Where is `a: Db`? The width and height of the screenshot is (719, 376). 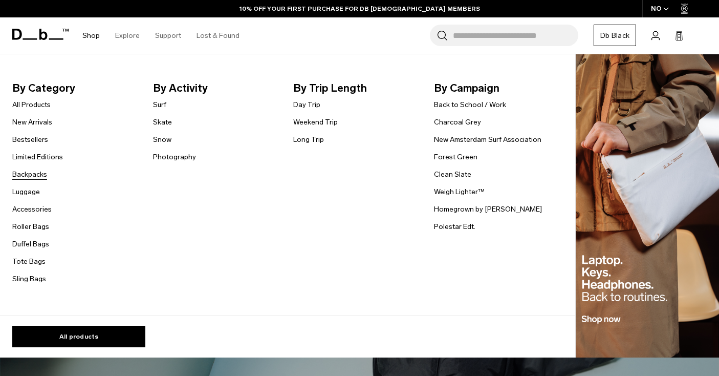 a: Db is located at coordinates (648, 206).